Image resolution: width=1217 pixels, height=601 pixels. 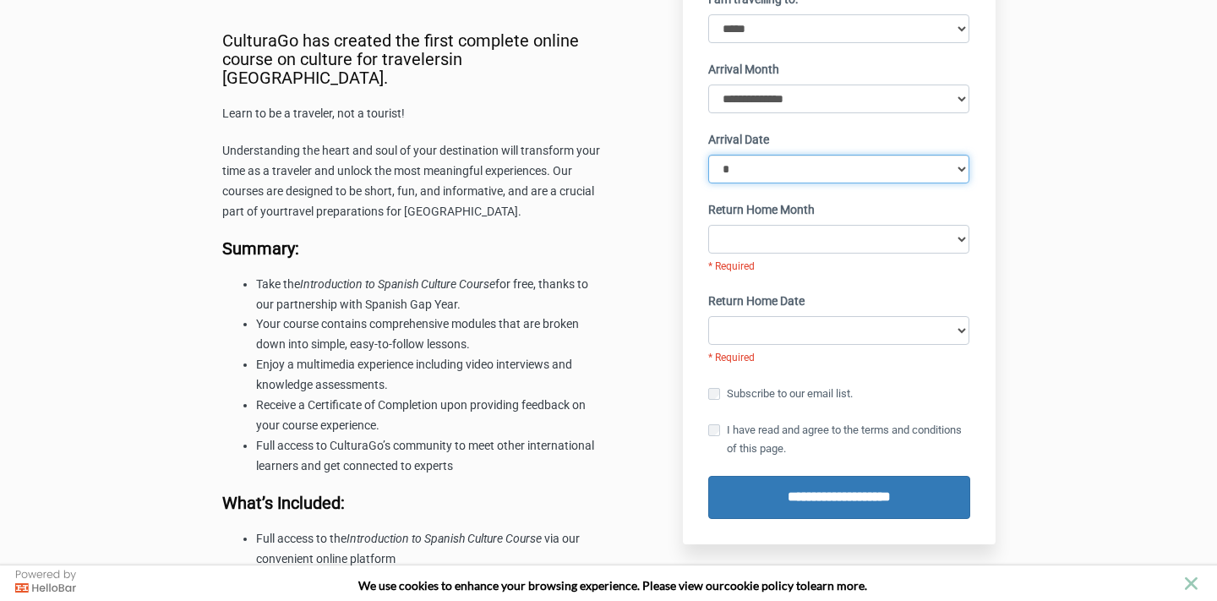 What do you see at coordinates (744, 70) in the screenshot?
I see `label: Arrival Month` at bounding box center [744, 70].